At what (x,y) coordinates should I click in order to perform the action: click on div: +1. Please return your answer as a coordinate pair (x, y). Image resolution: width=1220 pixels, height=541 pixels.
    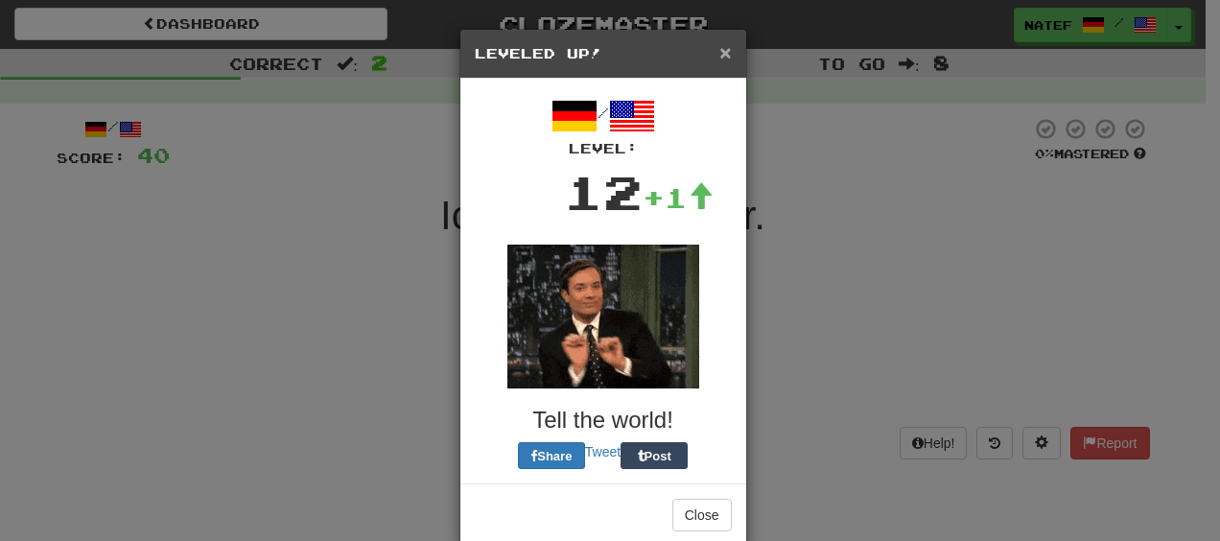
    Looking at the image, I should click on (678, 198).